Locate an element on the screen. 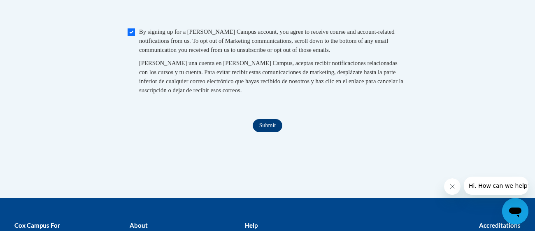  b: Help is located at coordinates (251, 225).